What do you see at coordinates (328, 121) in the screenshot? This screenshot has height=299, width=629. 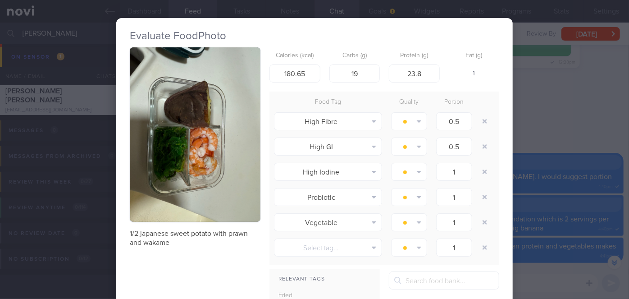 I see `button: High Fibre` at bounding box center [328, 121].